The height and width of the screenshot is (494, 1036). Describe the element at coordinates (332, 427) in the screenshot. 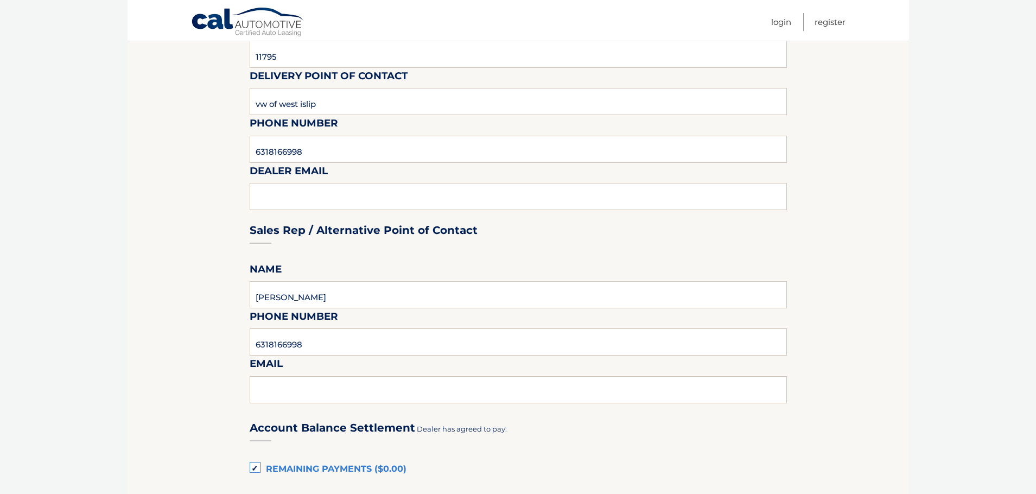

I see `h3: Account Balance Settlement` at that location.